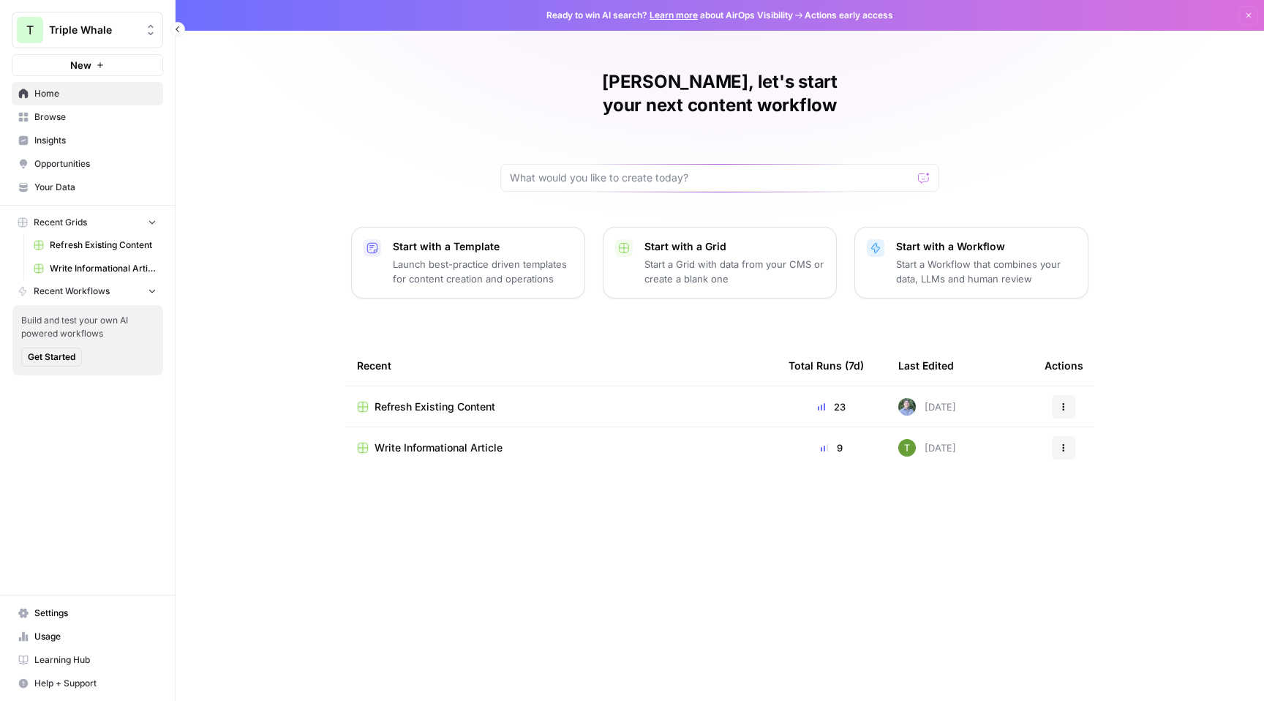 This screenshot has width=1264, height=701. What do you see at coordinates (60, 222) in the screenshot?
I see `span: Recent Grids` at bounding box center [60, 222].